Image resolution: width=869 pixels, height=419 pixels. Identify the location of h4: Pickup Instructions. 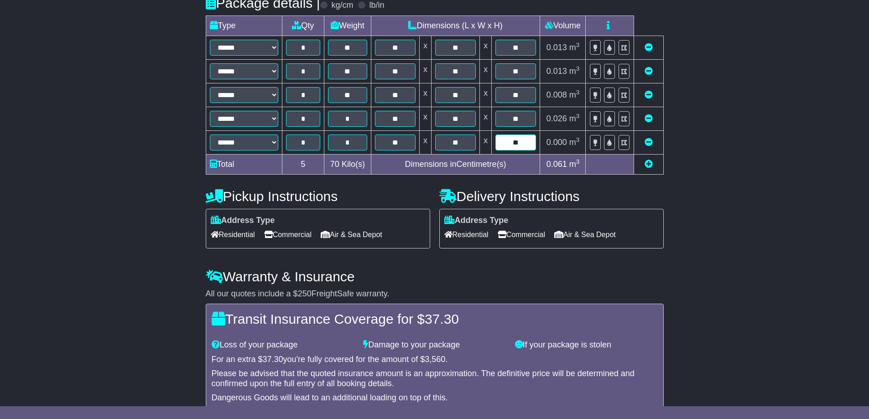
(318, 196).